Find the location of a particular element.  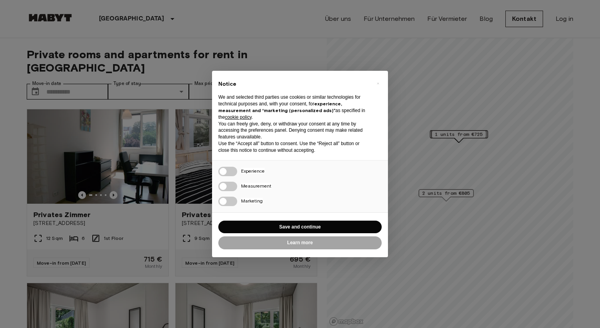

span: Marketing is located at coordinates (252, 200).